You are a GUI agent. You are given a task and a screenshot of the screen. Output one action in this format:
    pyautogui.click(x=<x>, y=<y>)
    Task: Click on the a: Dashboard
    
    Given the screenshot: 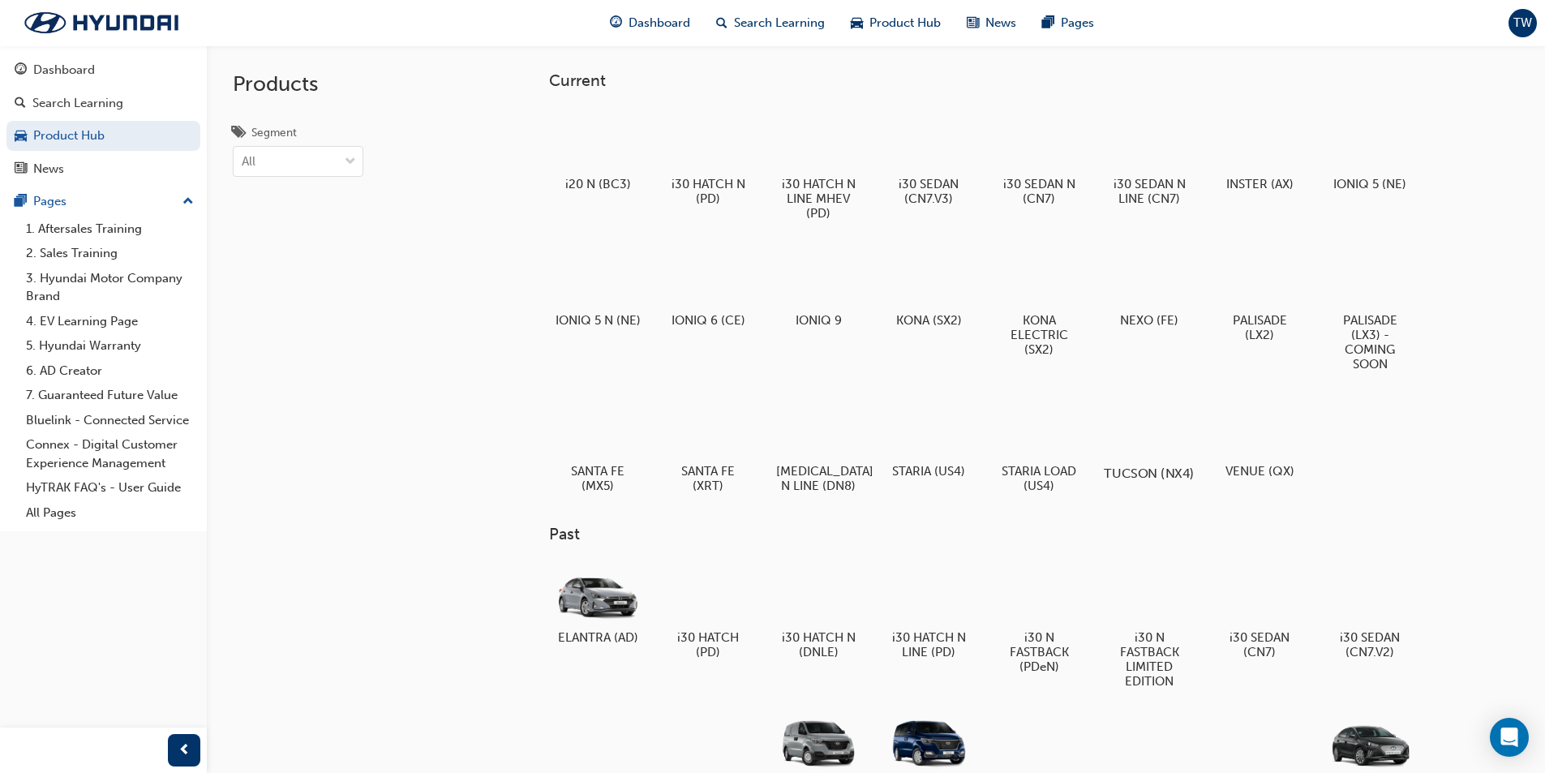 What is the action you would take?
    pyautogui.click(x=103, y=70)
    